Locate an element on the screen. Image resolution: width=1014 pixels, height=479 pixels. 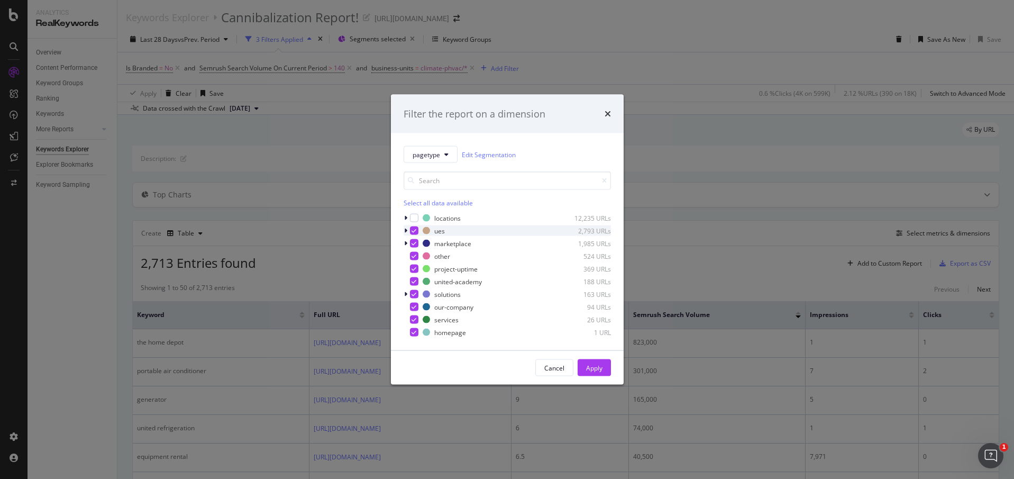
div: homepage is located at coordinates (450, 332).